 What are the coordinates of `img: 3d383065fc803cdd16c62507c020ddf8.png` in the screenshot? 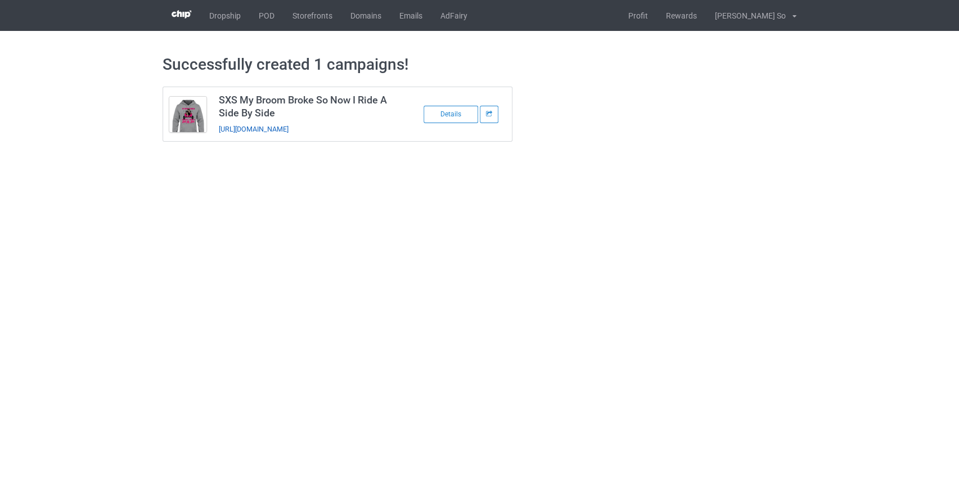 It's located at (181, 14).